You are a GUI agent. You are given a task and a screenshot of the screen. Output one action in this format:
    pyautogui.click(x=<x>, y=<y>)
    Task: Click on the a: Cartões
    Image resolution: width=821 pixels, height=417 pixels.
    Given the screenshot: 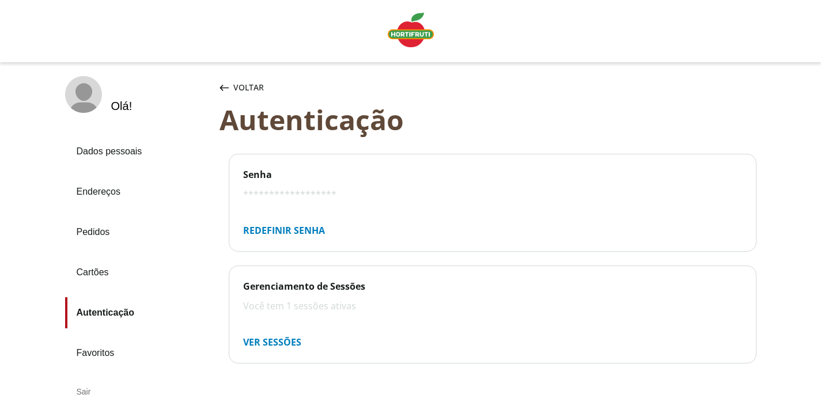 What is the action you would take?
    pyautogui.click(x=138, y=272)
    